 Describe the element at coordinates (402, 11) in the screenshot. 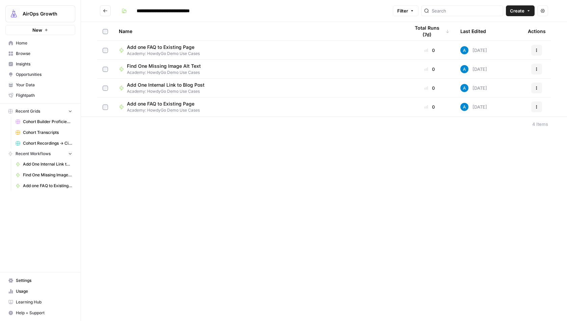

I see `span: Filter` at that location.